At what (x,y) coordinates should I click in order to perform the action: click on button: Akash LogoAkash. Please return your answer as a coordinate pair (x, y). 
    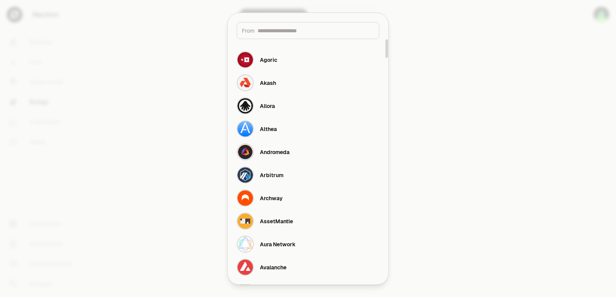
    Looking at the image, I should click on (308, 83).